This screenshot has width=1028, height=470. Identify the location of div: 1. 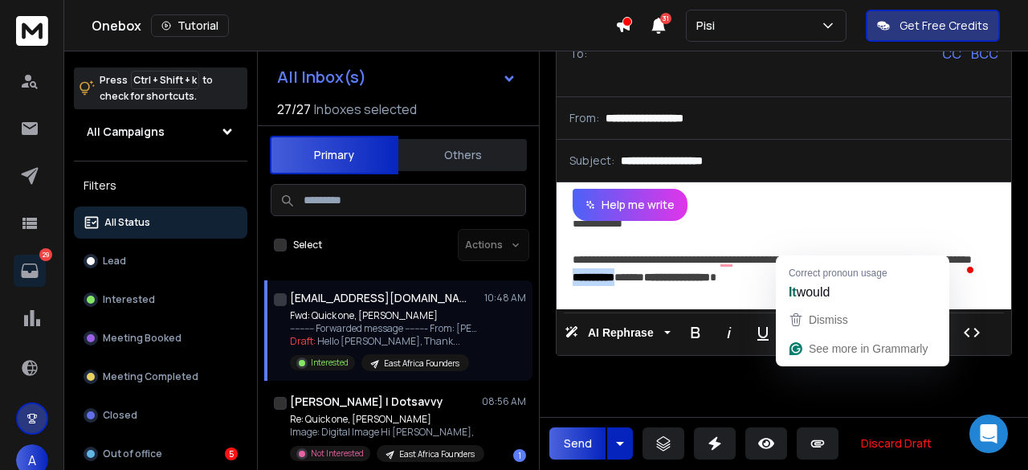
(520, 455).